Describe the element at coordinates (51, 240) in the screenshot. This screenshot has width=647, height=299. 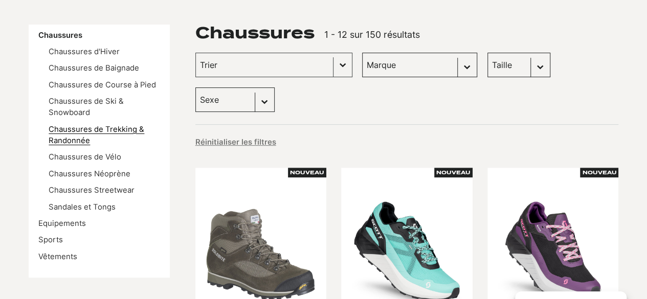
I see `a: Sports` at that location.